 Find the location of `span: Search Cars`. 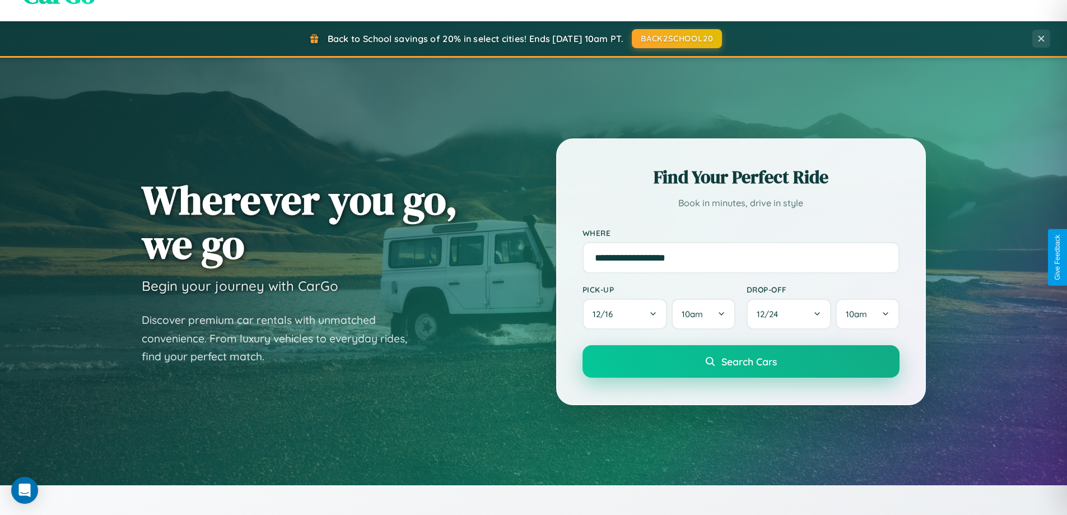

span: Search Cars is located at coordinates (749, 361).